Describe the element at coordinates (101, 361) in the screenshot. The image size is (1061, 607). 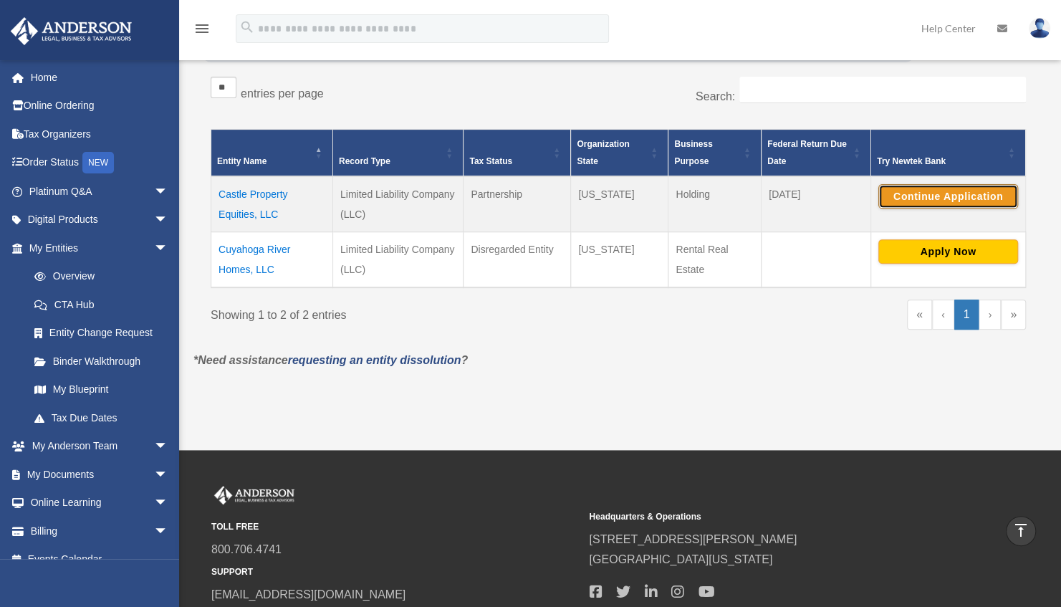
I see `a: Binder Walkthrough` at that location.